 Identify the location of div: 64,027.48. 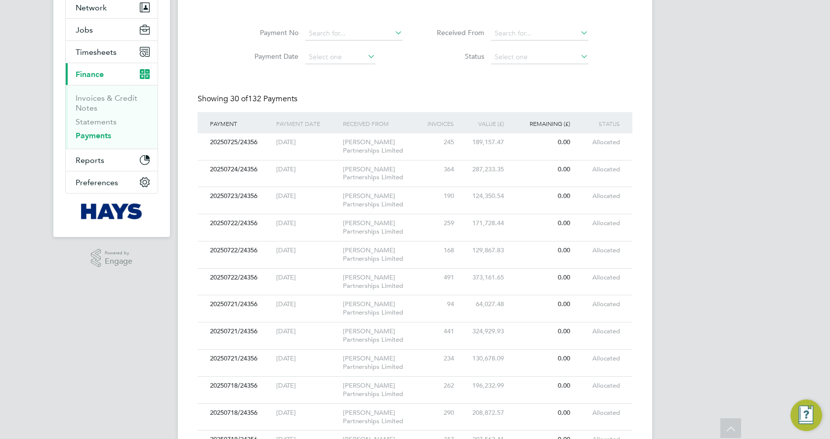
(481, 304).